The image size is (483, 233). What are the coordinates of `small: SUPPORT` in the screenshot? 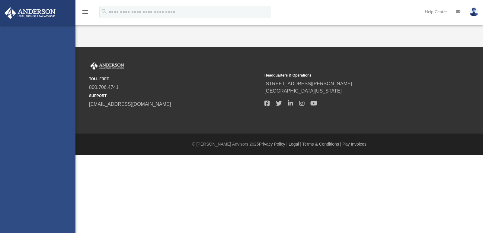 It's located at (174, 96).